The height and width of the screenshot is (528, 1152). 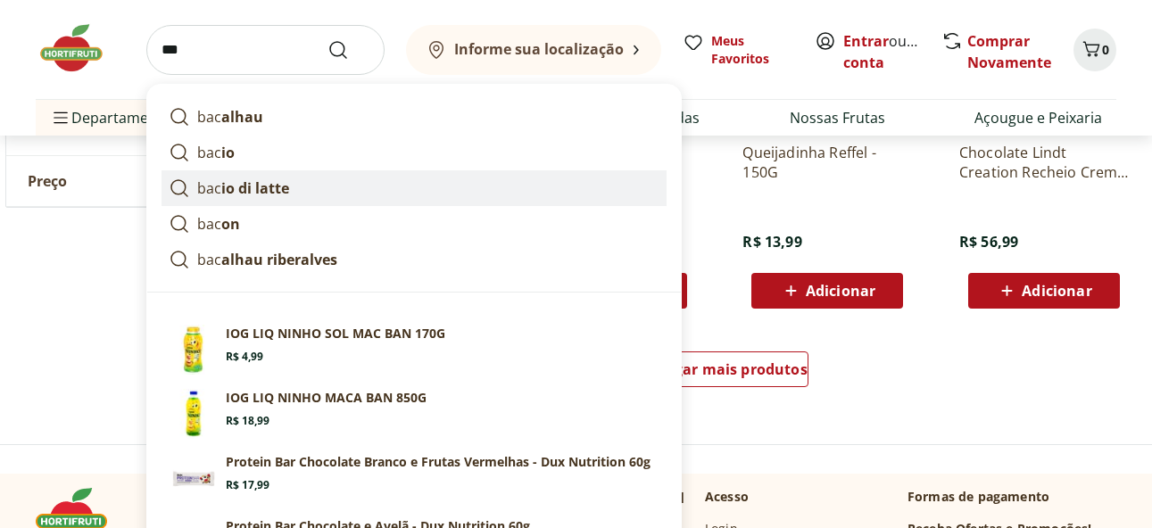 I want to click on p: Acesso, so click(x=726, y=497).